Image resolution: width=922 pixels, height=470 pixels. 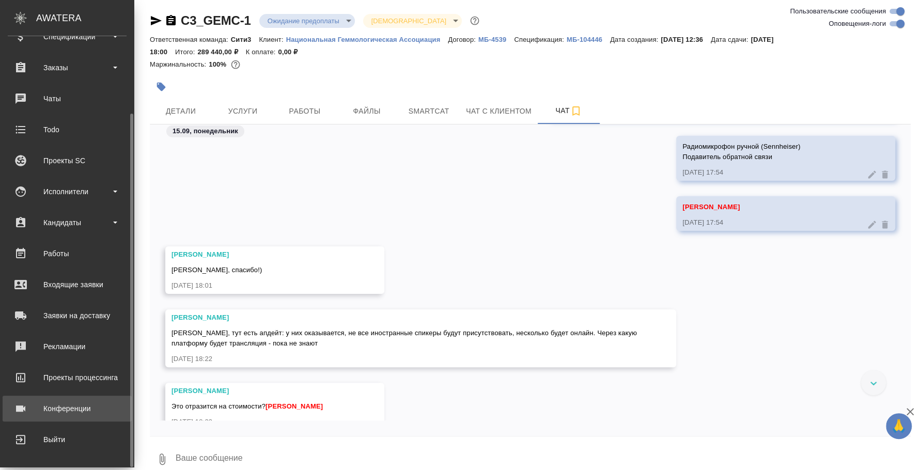 What do you see at coordinates (498, 111) in the screenshot?
I see `span: Чат с клиентом` at bounding box center [498, 111].